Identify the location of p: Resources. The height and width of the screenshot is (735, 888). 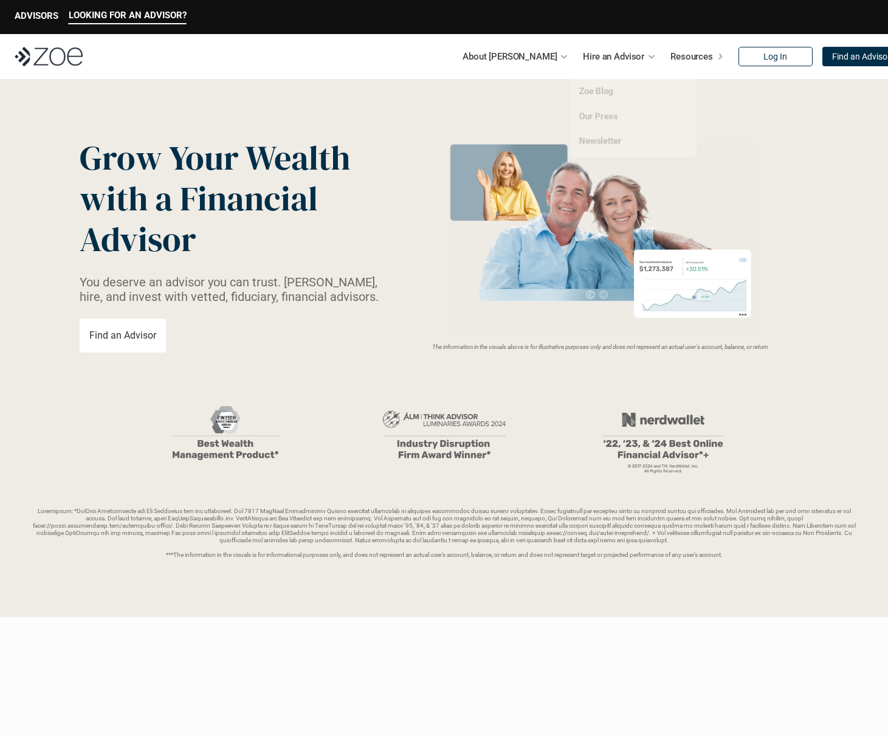
(691, 57).